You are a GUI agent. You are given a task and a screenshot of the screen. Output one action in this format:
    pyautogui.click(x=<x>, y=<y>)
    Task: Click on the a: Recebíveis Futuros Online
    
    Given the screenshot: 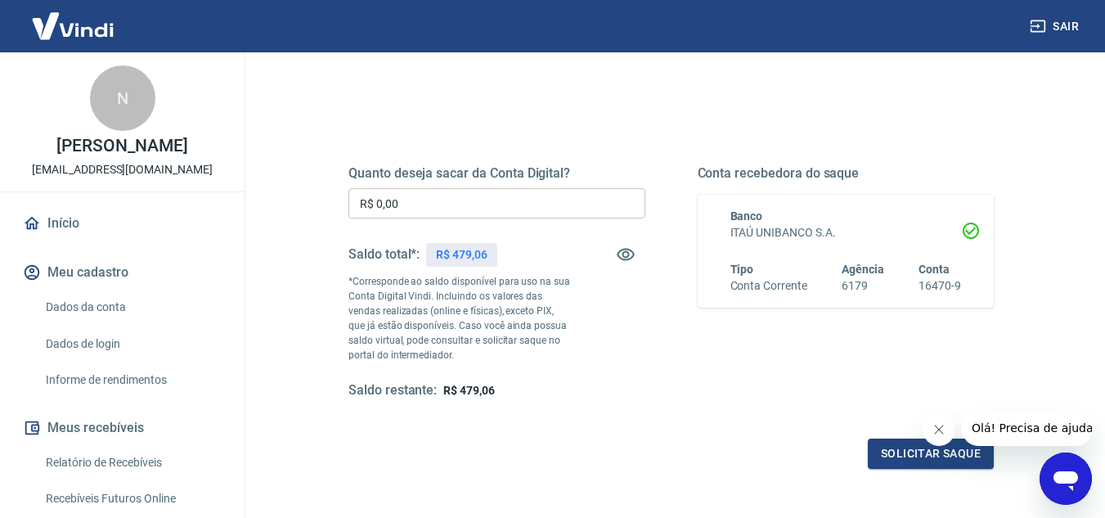 What is the action you would take?
    pyautogui.click(x=132, y=498)
    